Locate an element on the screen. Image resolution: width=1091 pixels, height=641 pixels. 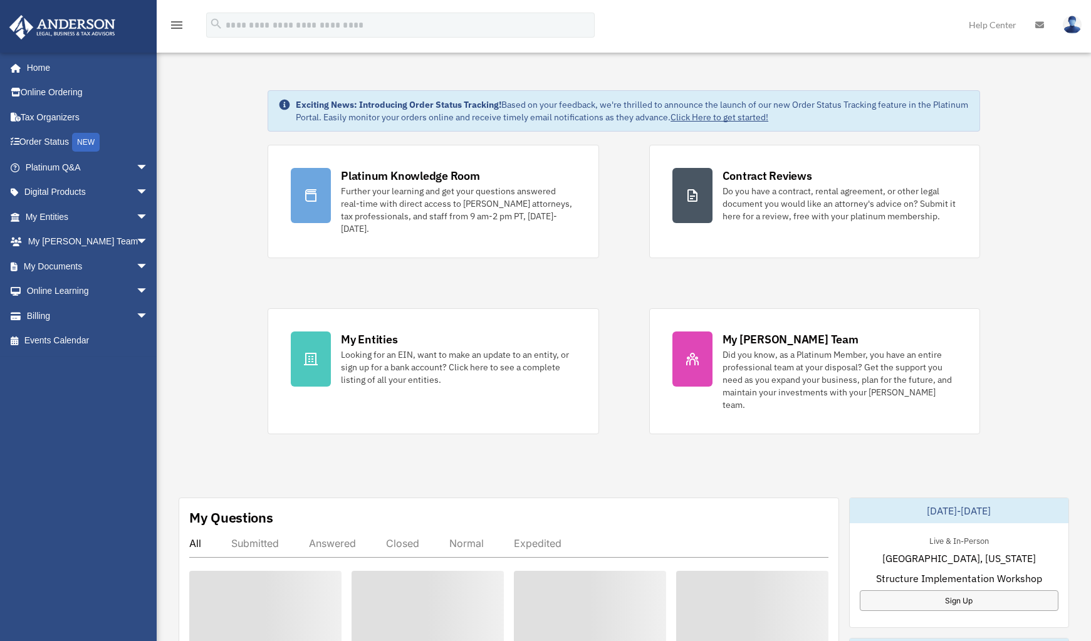
strong: Exciting News: Introducing Order Status Tracking! is located at coordinates (399, 105).